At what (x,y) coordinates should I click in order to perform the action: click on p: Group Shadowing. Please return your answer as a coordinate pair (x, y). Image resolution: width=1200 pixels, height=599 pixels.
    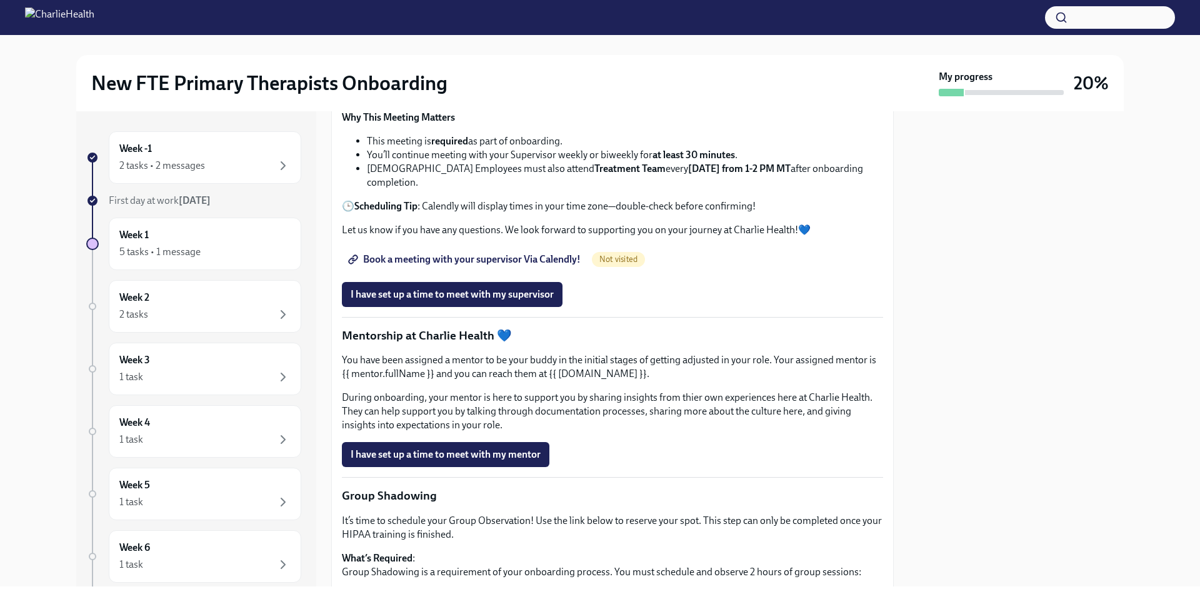
    Looking at the image, I should click on (613, 496).